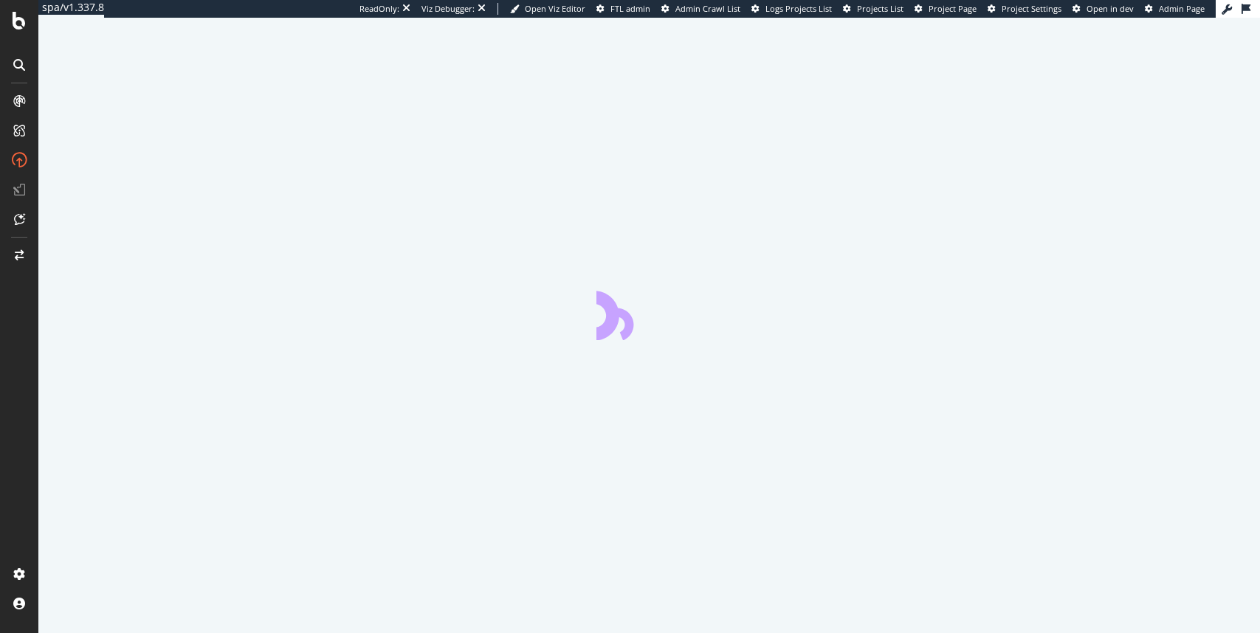  Describe the element at coordinates (880, 8) in the screenshot. I see `span: Projects List` at that location.